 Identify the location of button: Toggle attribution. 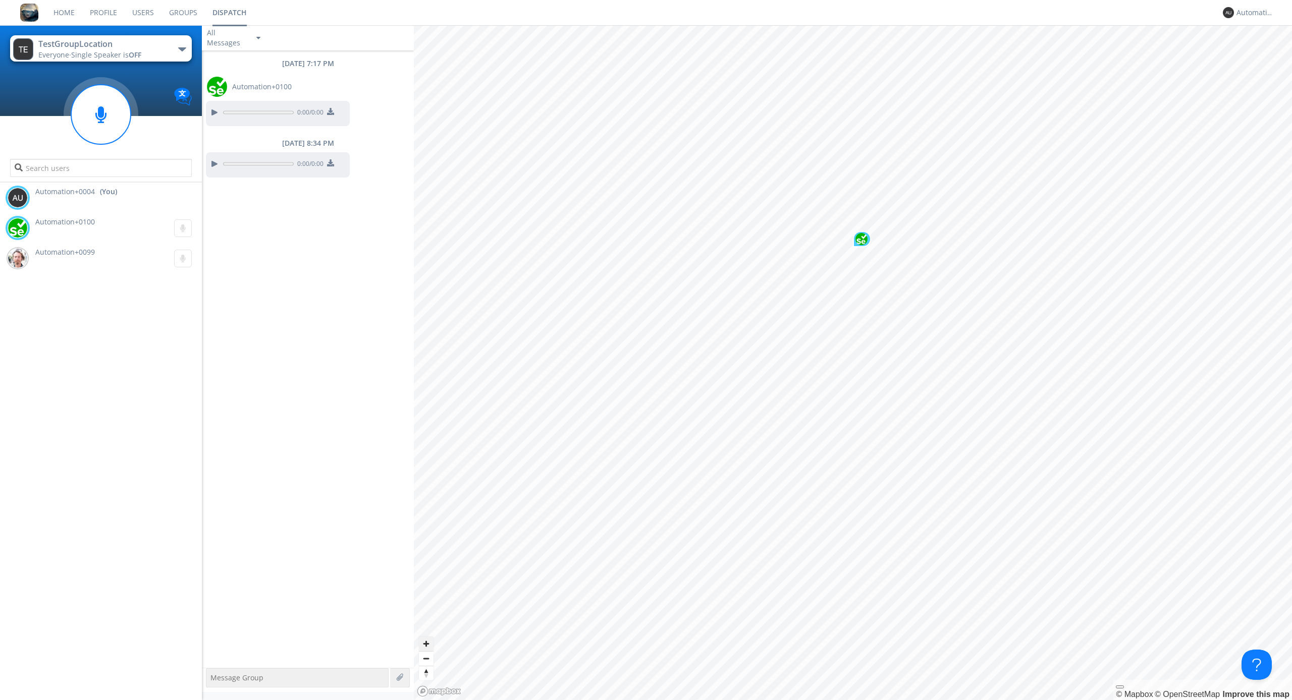
(1120, 687).